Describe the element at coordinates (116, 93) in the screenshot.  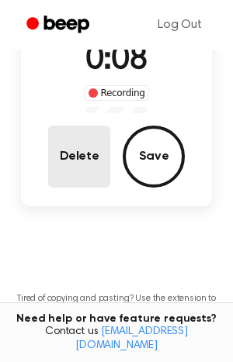
I see `div: Recording` at that location.